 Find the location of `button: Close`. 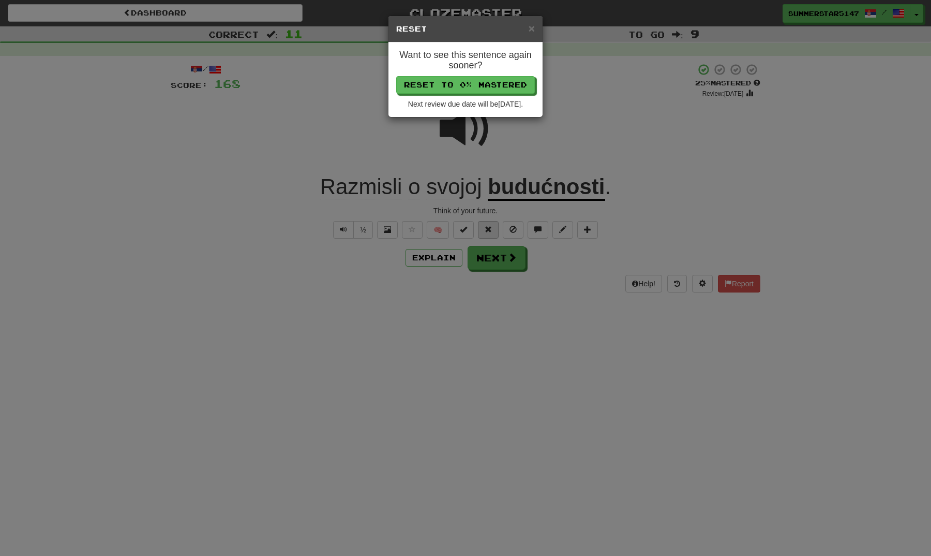

button: Close is located at coordinates (532, 28).